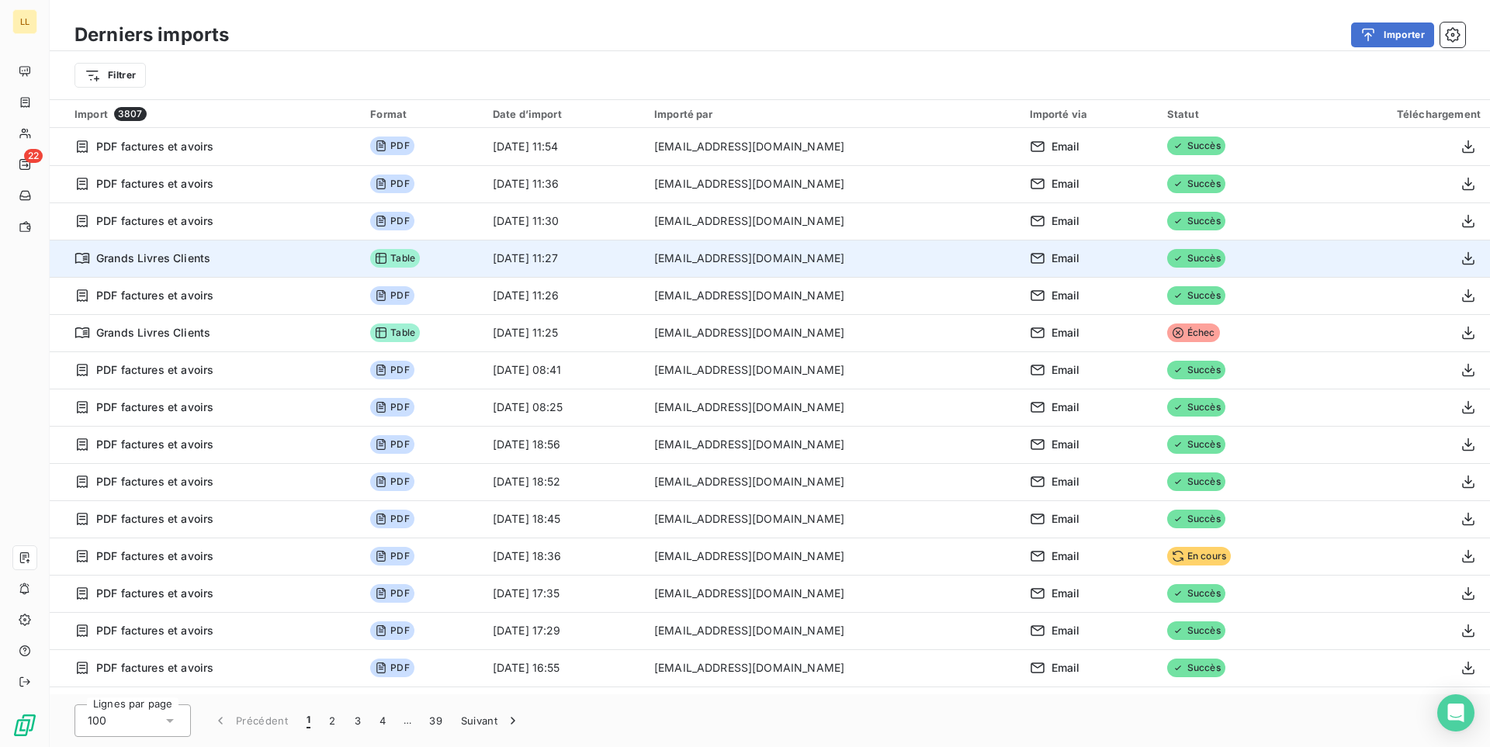  I want to click on button: Importer, so click(1392, 35).